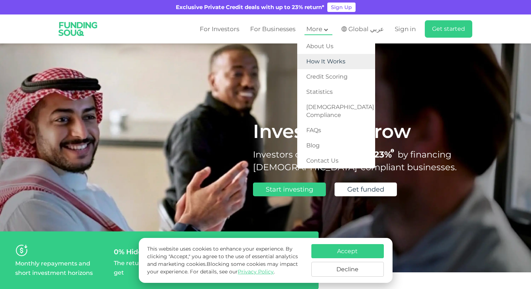  Describe the element at coordinates (336, 62) in the screenshot. I see `a: How It Works` at that location.